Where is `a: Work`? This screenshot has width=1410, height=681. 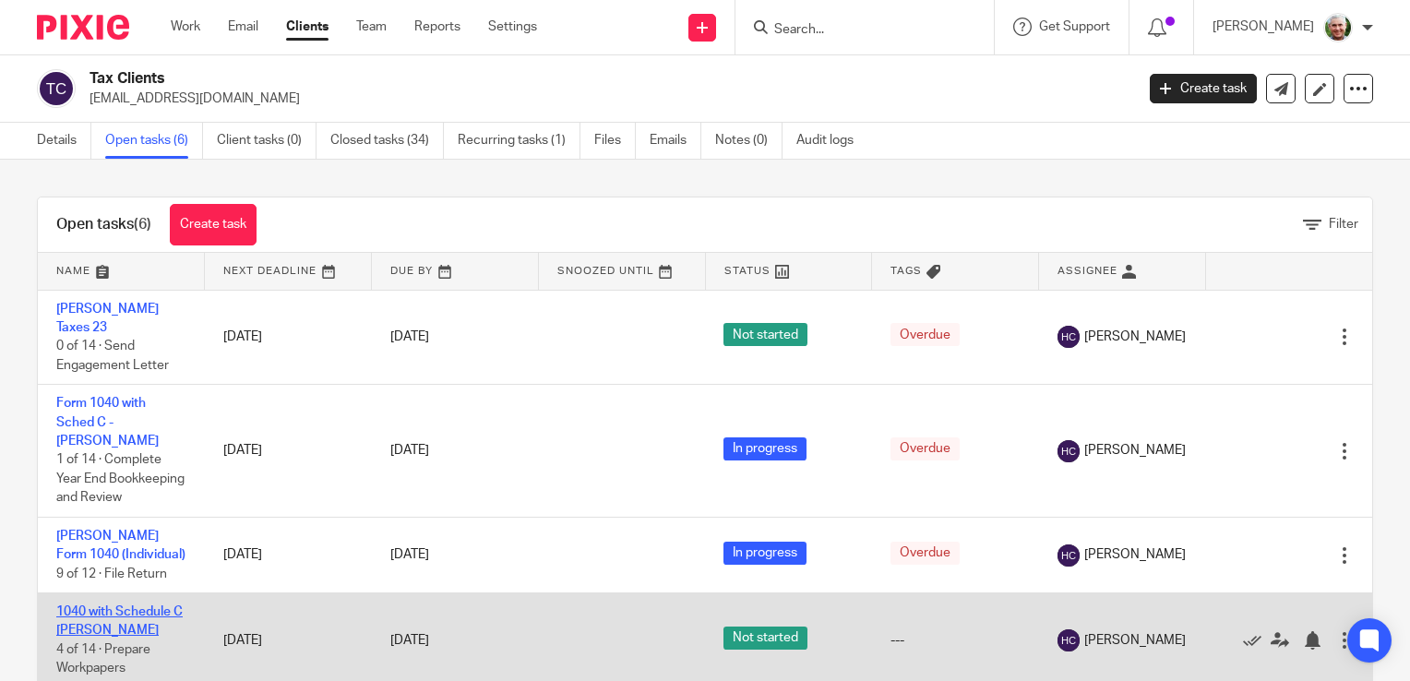
a: Work is located at coordinates (186, 27).